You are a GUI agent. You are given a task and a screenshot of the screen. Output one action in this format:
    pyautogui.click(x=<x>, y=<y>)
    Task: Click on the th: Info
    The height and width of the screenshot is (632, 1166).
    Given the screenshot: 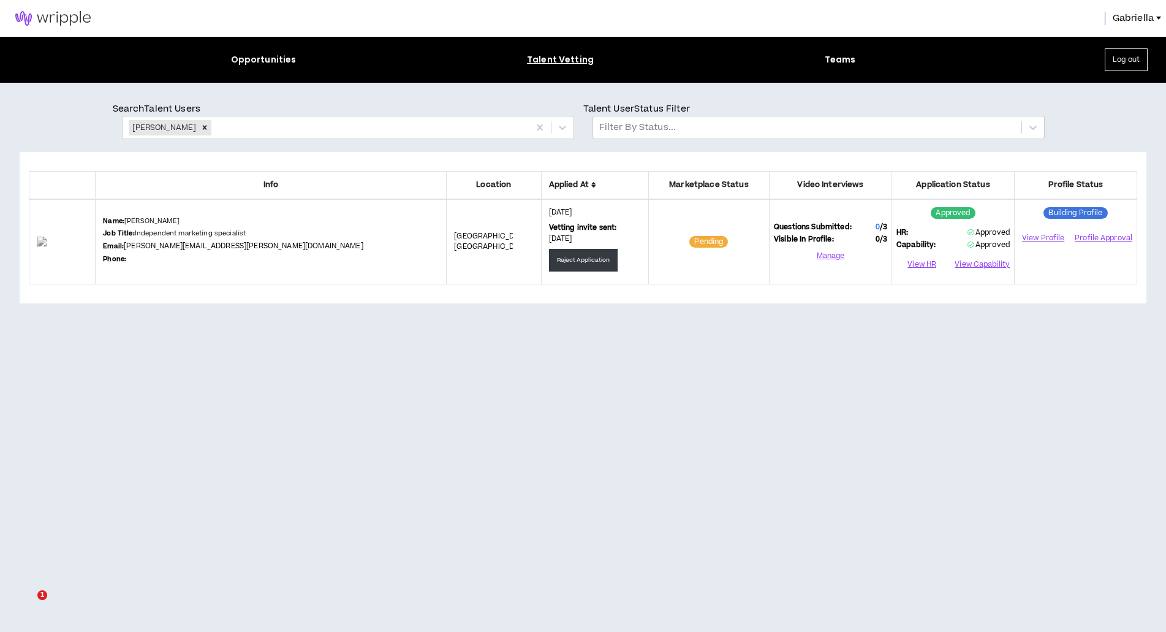 What is the action you would take?
    pyautogui.click(x=271, y=185)
    